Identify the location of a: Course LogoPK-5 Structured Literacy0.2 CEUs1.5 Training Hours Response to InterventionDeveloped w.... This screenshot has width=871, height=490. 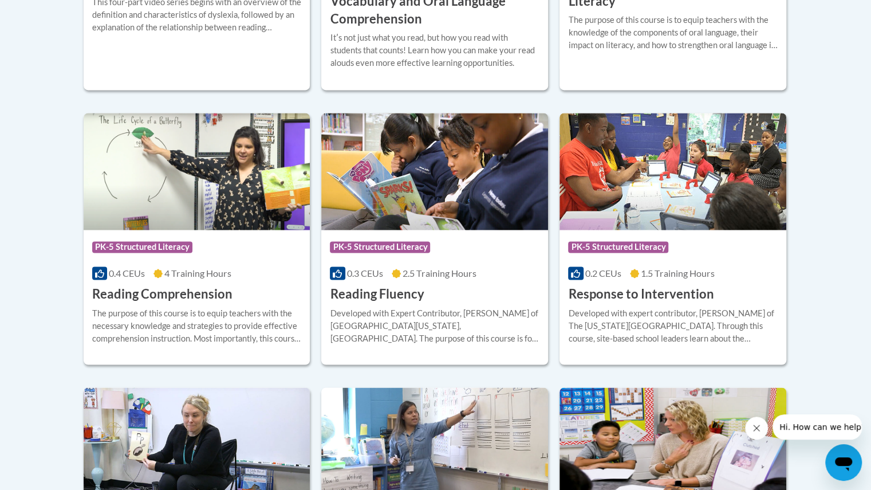
(673, 239).